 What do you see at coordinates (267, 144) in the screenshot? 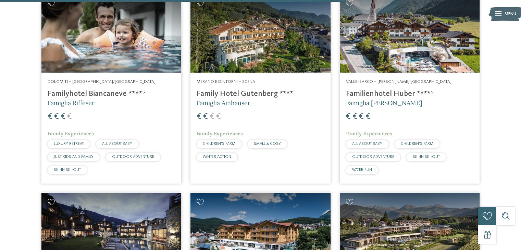
I see `span: SMALL & COSY` at bounding box center [267, 144].